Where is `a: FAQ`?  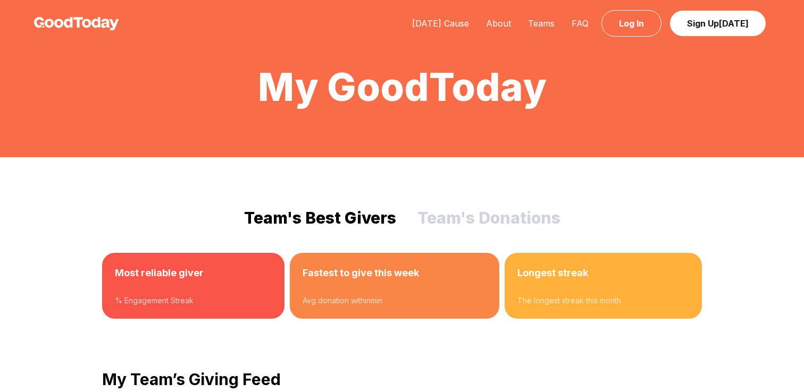
a: FAQ is located at coordinates (580, 23).